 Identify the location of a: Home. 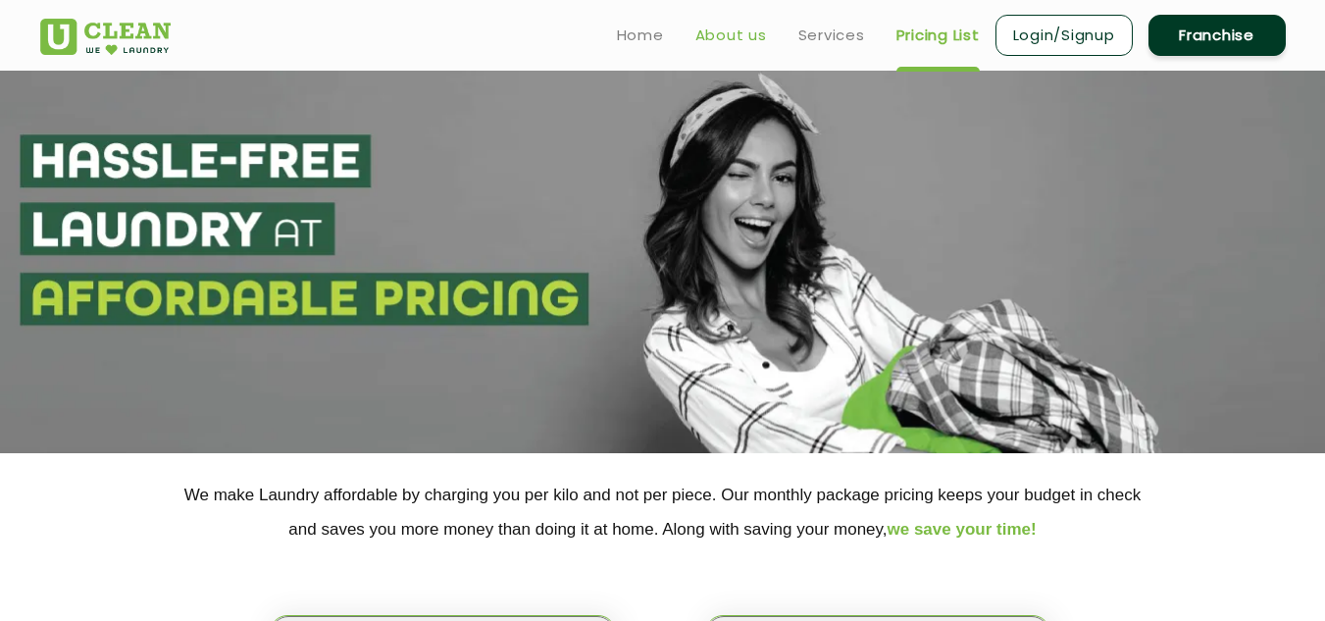
(641, 35).